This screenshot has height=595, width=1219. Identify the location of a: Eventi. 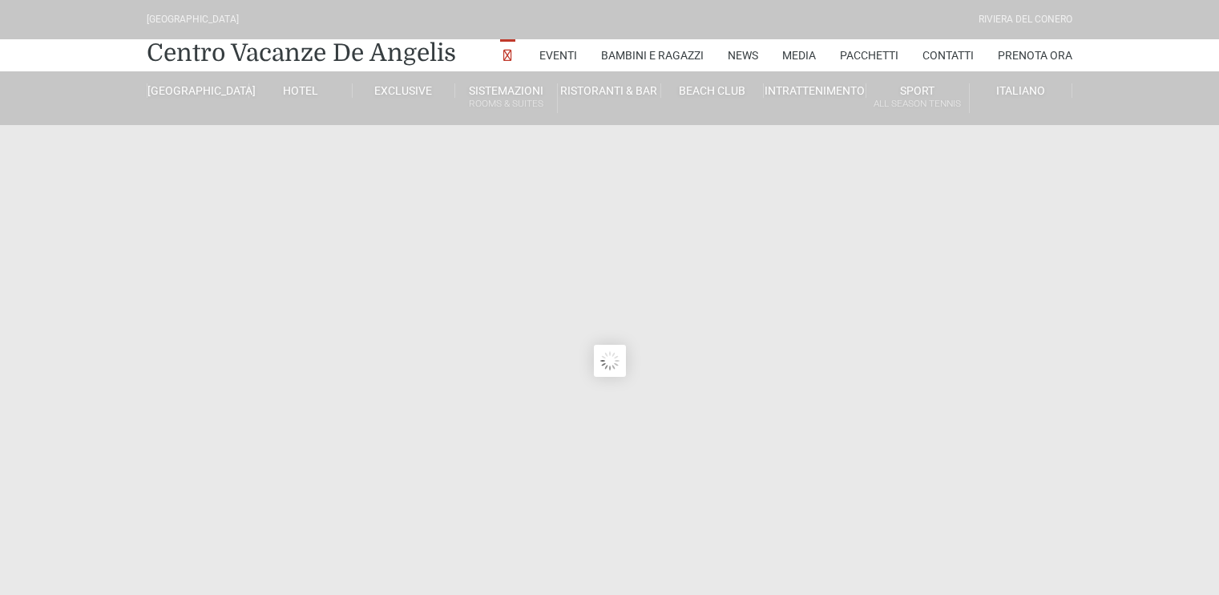
(558, 55).